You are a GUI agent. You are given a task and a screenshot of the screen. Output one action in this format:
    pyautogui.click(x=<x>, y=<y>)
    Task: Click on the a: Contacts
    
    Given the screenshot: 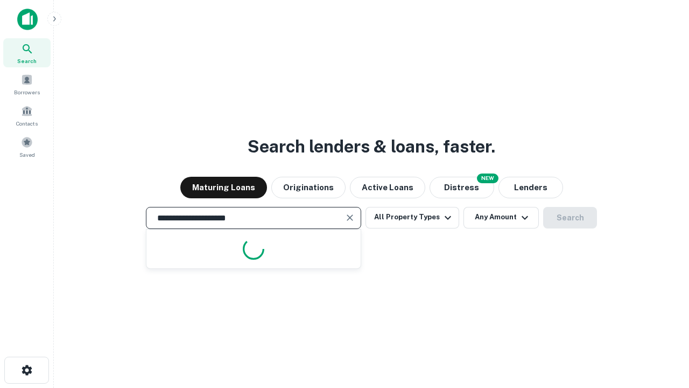 What is the action you would take?
    pyautogui.click(x=27, y=115)
    